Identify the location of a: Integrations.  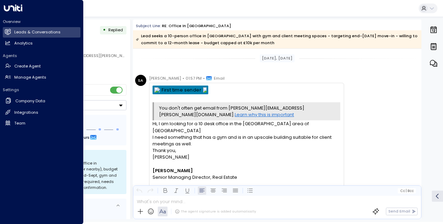
(41, 112).